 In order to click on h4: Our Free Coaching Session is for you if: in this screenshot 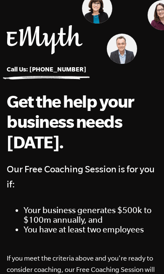, I will do `click(82, 177)`.